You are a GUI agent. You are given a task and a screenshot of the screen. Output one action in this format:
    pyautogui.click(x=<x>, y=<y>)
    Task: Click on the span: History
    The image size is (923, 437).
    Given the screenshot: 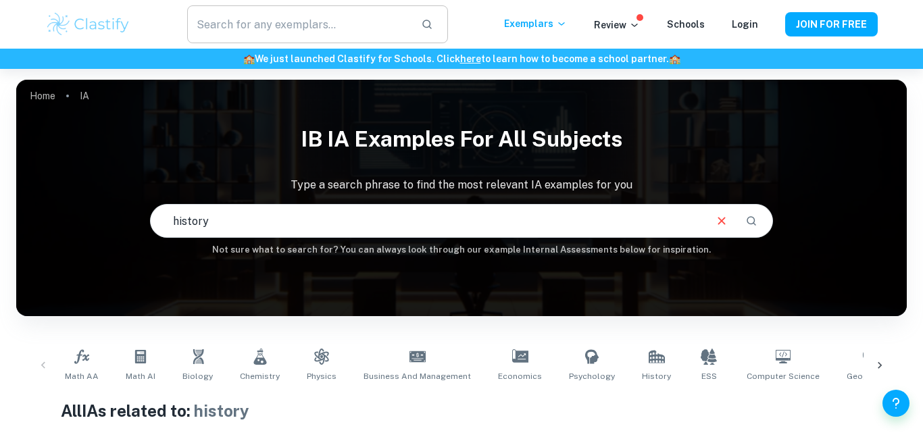 What is the action you would take?
    pyautogui.click(x=656, y=376)
    